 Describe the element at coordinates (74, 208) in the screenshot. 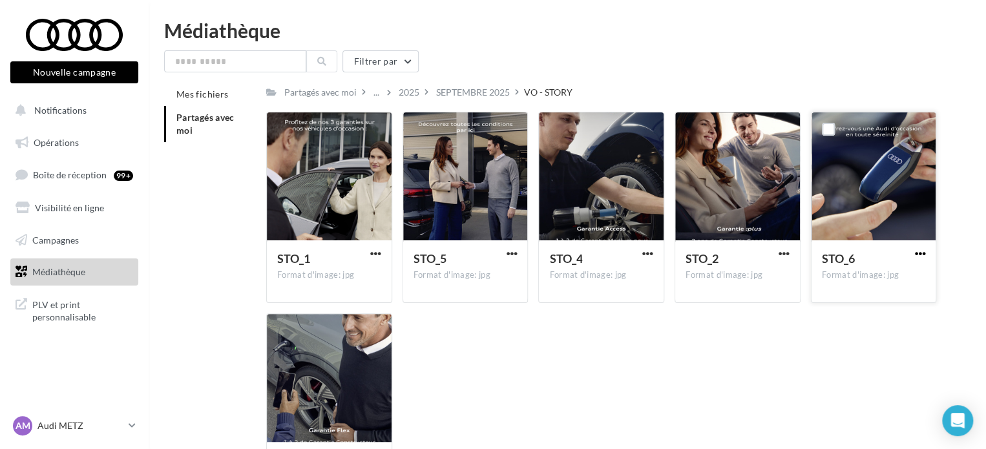

I see `a: Visibilité en ligne` at that location.